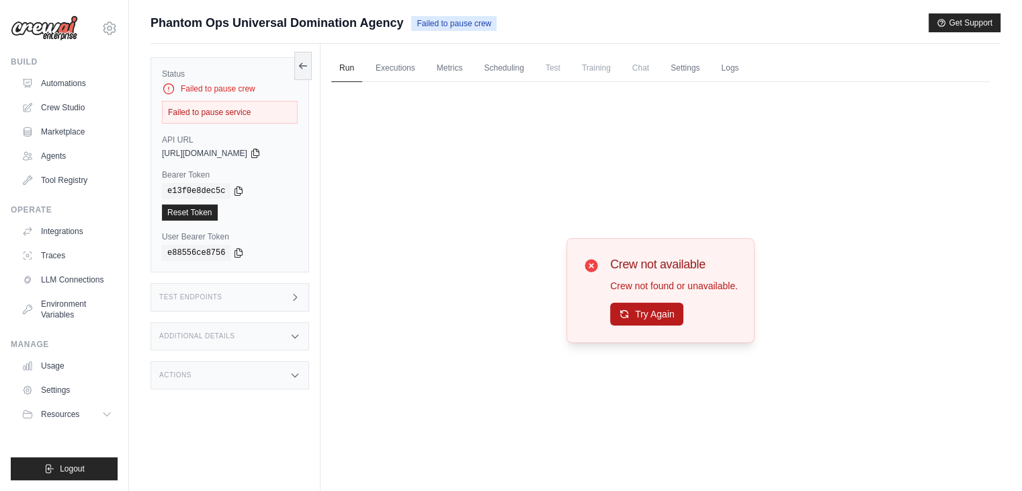 The image size is (1022, 491). What do you see at coordinates (230, 140) in the screenshot?
I see `label: API URL` at bounding box center [230, 140].